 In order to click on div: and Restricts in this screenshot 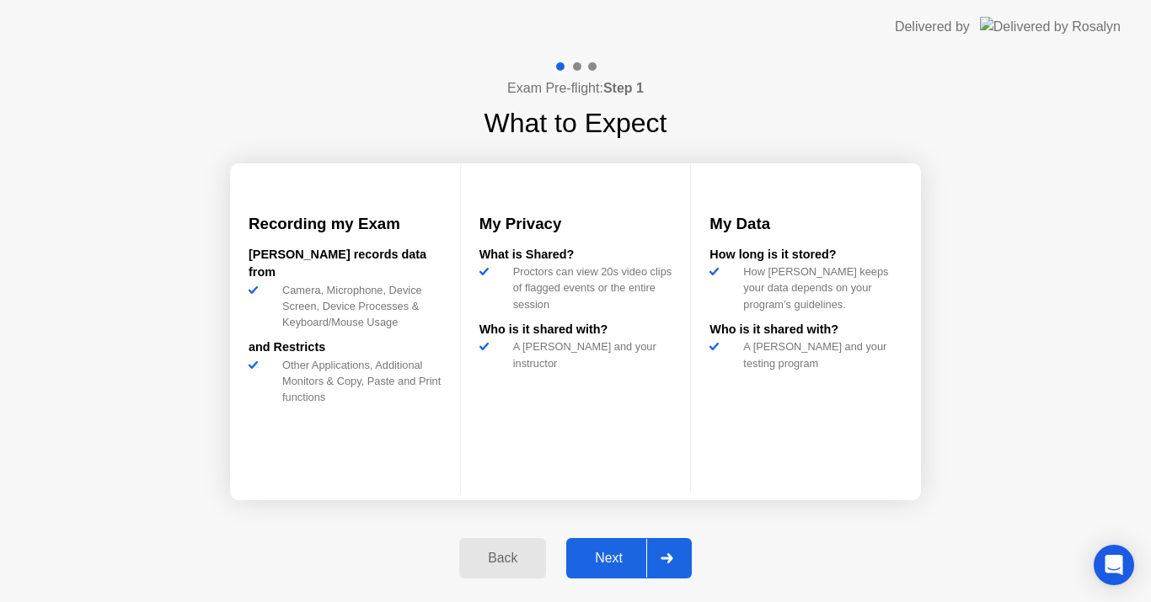, I will do `click(345, 348)`.